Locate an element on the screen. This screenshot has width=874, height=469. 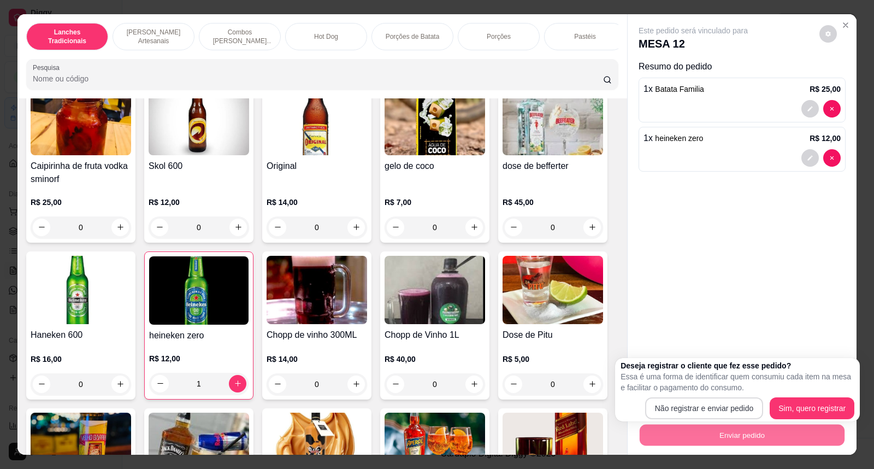
button: Enviar pedido is located at coordinates (742, 435).